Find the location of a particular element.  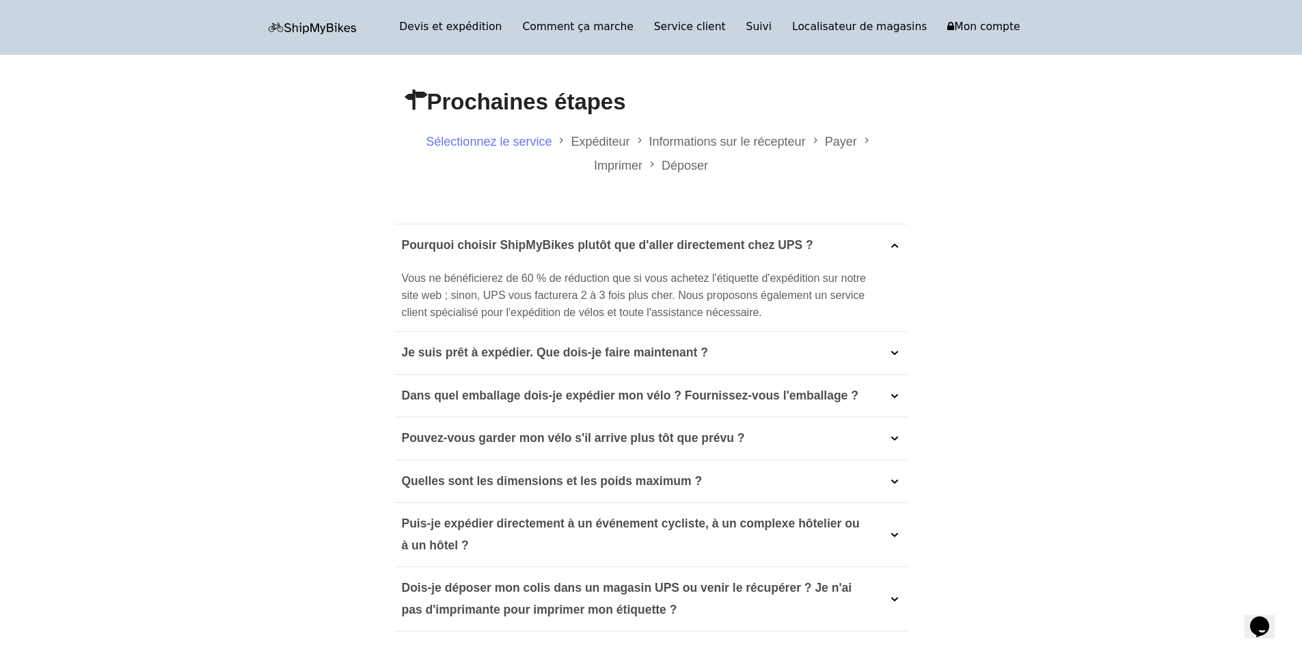

font: Je suis prêt à expédier. Que dois-je faire maintenant ? is located at coordinates (555, 352).